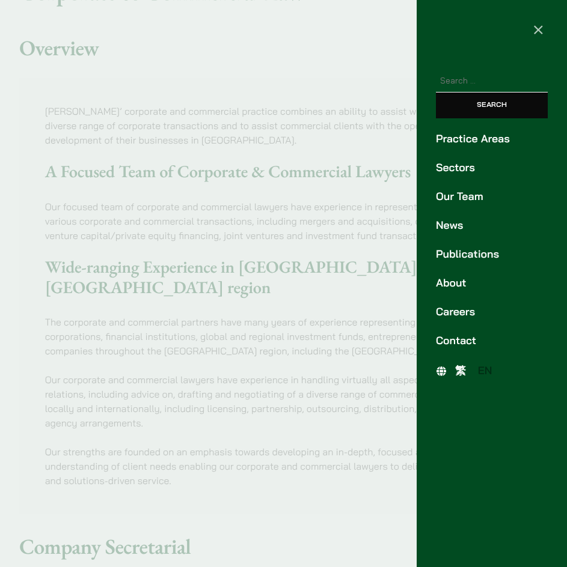  What do you see at coordinates (492, 139) in the screenshot?
I see `a: Practice Areas` at bounding box center [492, 139].